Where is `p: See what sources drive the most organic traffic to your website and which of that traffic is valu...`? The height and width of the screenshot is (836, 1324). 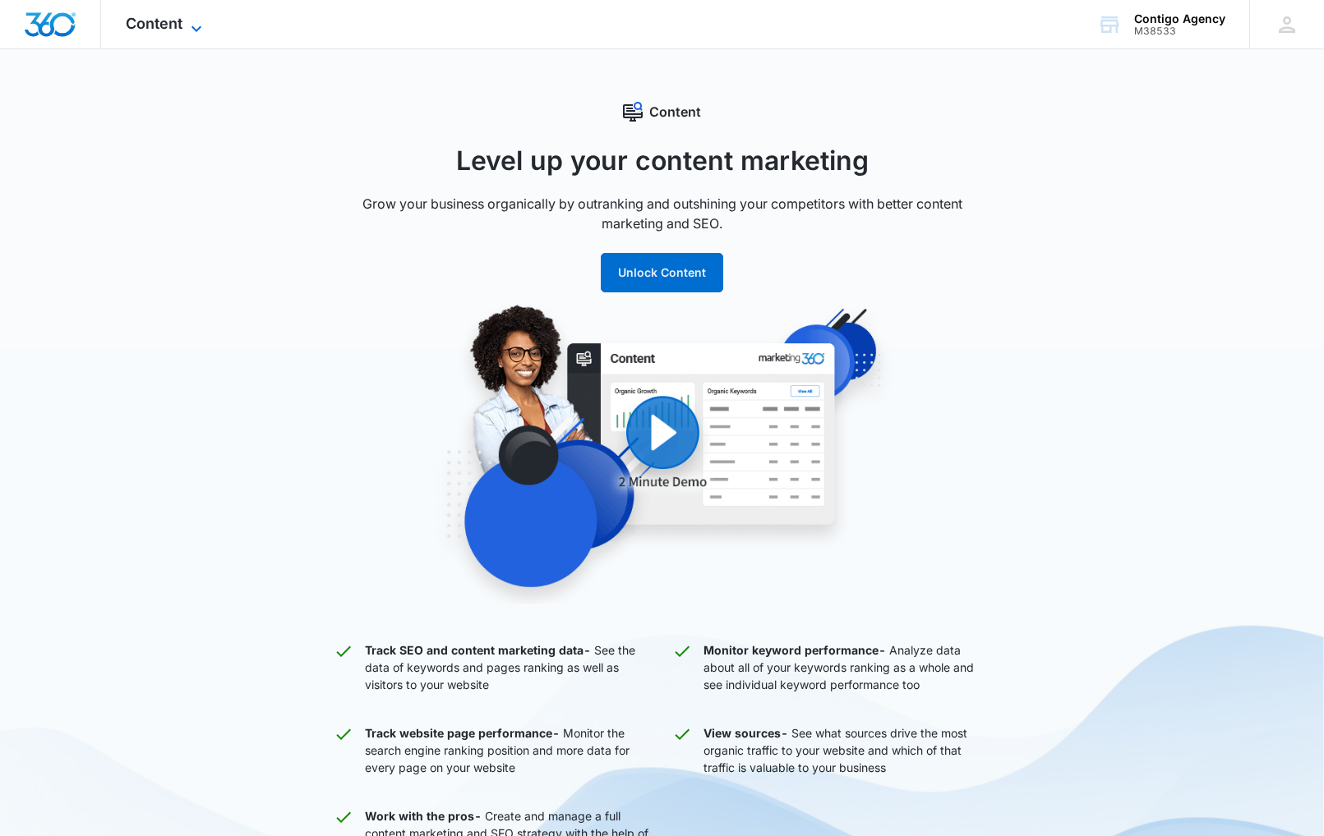 p: See what sources drive the most organic traffic to your website and which of that traffic is valu... is located at coordinates (847, 750).